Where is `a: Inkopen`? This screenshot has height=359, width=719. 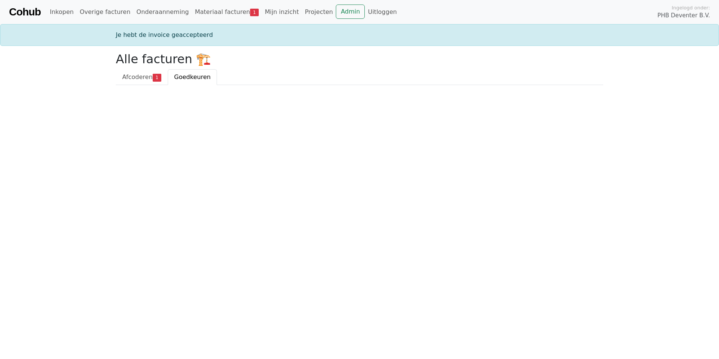 a: Inkopen is located at coordinates (61, 12).